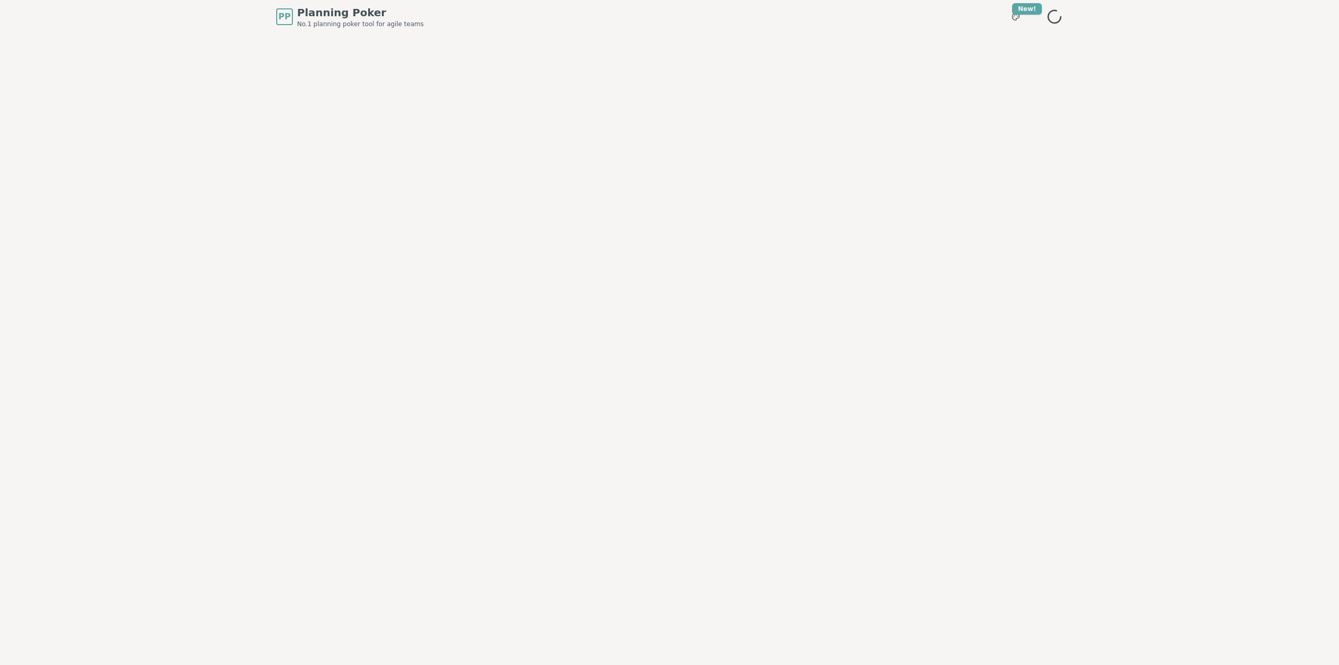 This screenshot has width=1339, height=665. What do you see at coordinates (1026, 9) in the screenshot?
I see `div: New!` at bounding box center [1026, 9].